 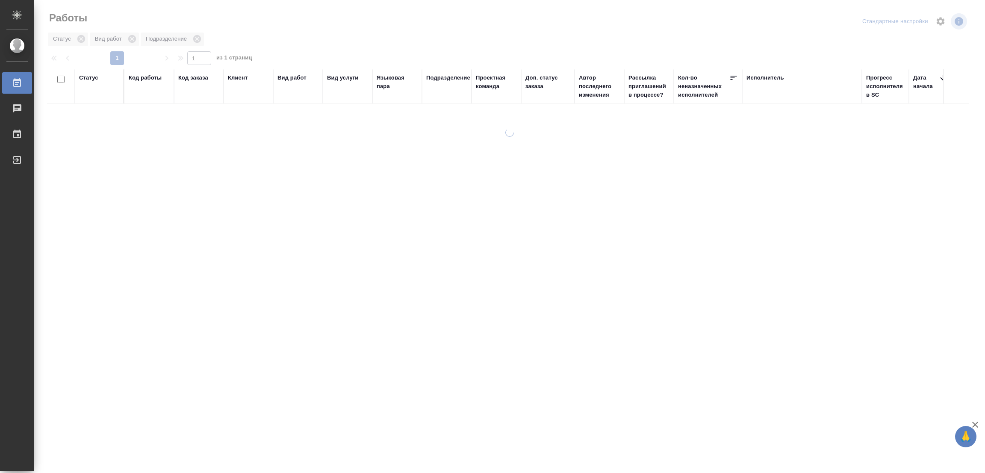 I want to click on div: Автор последнего изменения, so click(x=599, y=86).